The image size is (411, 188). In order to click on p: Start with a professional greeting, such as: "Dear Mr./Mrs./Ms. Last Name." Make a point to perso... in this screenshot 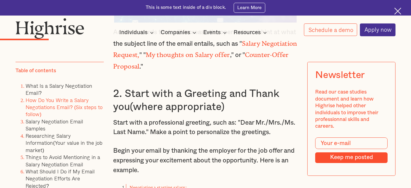, I will do `click(205, 127)`.